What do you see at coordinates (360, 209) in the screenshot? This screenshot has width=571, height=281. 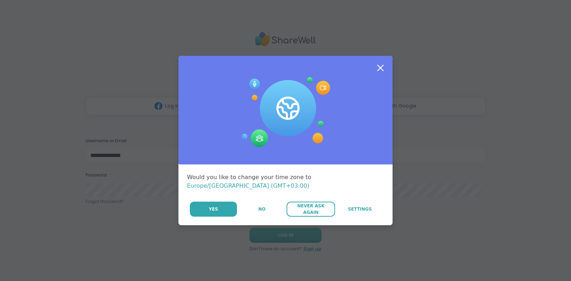 I see `a: Settings` at bounding box center [360, 209].